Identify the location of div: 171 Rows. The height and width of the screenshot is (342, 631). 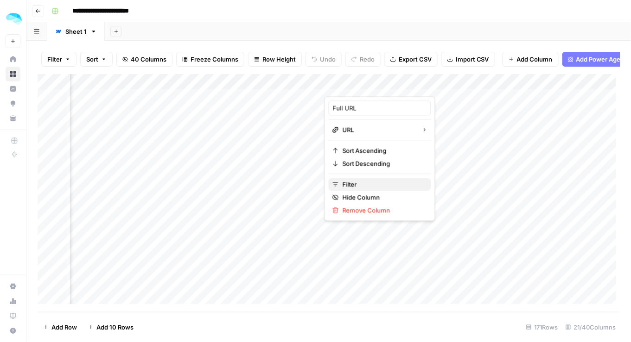
(542, 328).